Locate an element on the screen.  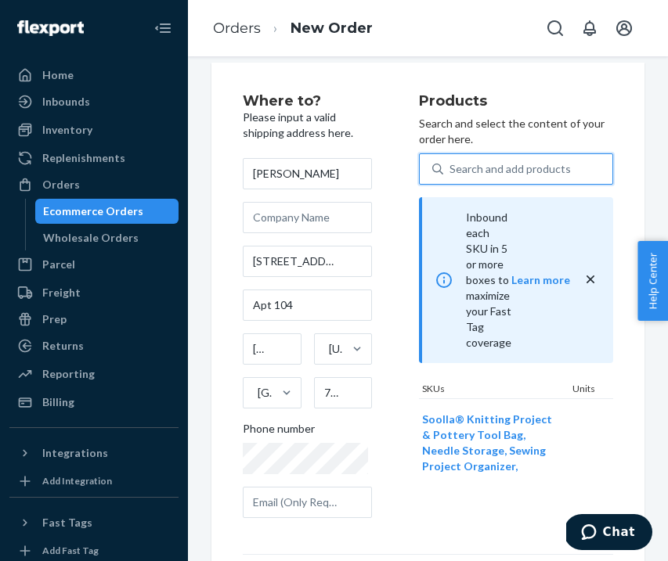
input: Company Name is located at coordinates (307, 218).